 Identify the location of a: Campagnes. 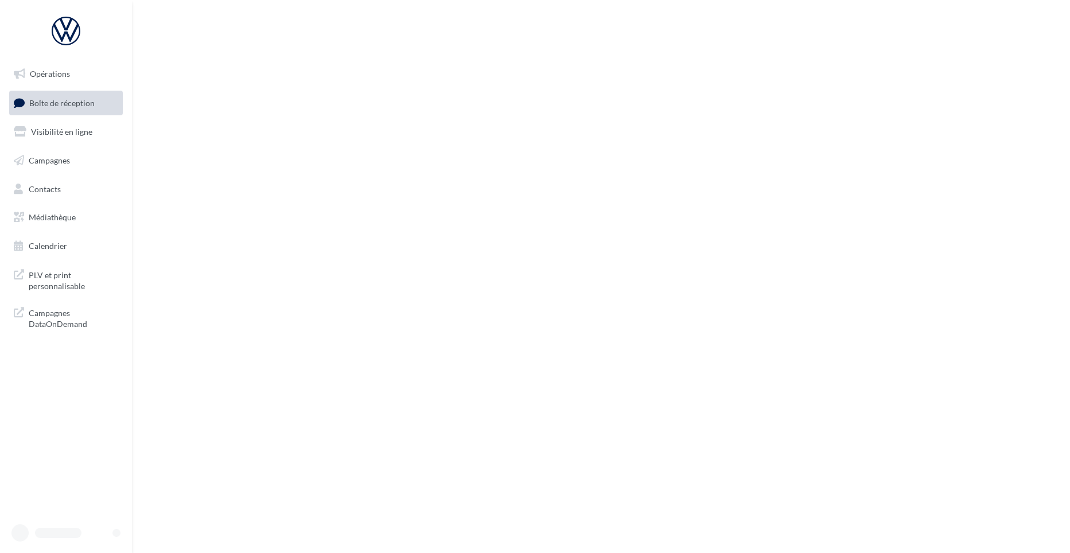
(66, 161).